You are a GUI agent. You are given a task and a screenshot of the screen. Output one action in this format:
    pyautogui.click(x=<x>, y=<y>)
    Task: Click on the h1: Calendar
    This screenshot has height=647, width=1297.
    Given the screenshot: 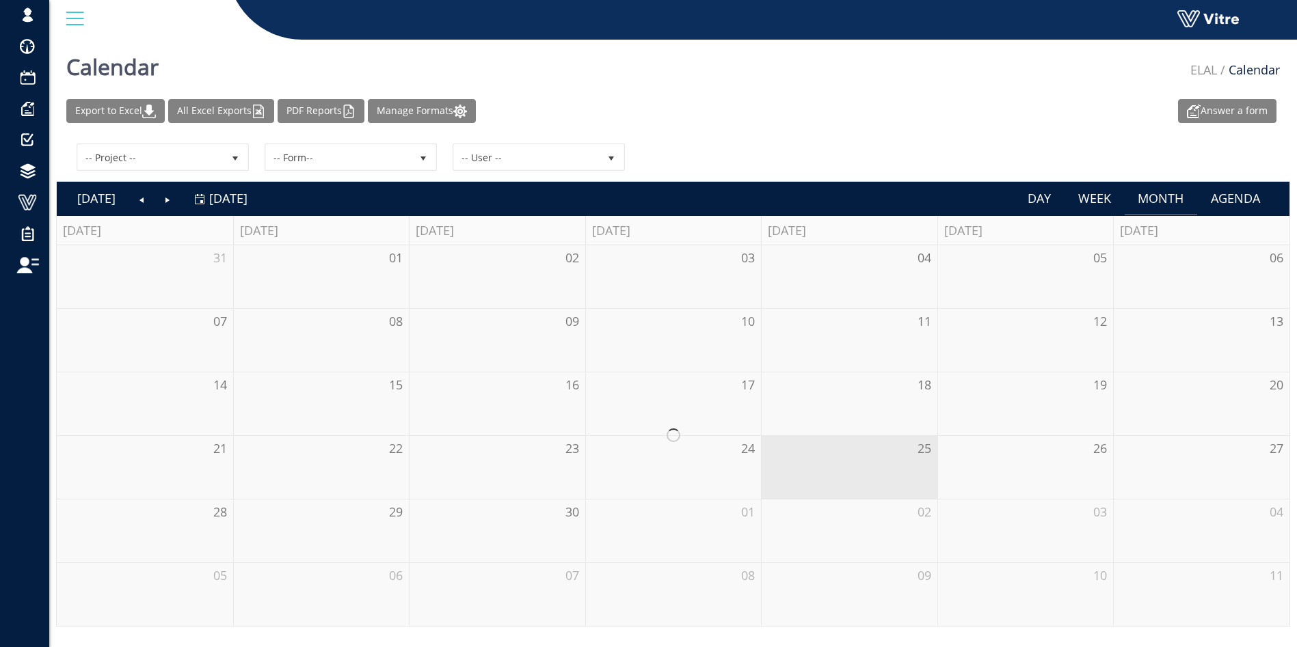 What is the action you would take?
    pyautogui.click(x=112, y=63)
    